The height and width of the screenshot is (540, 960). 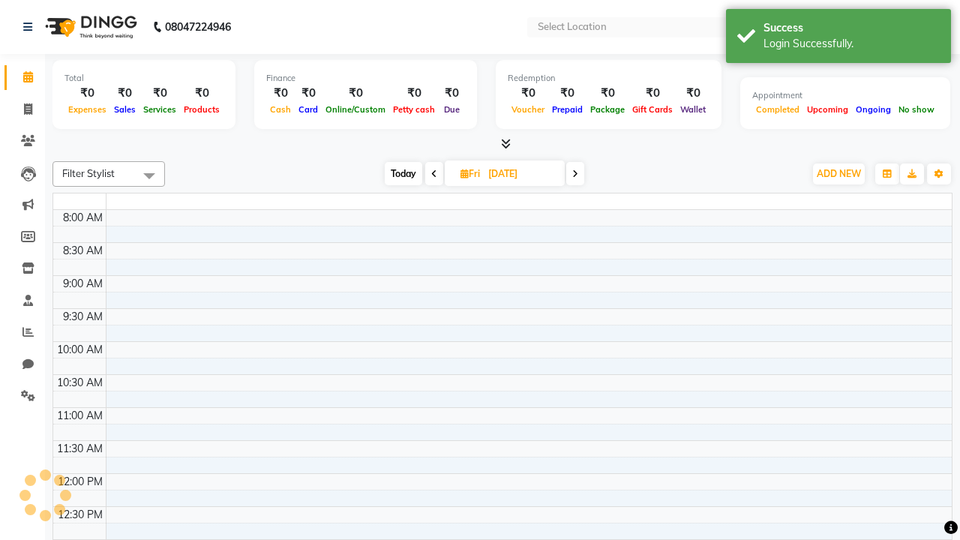 What do you see at coordinates (88, 173) in the screenshot?
I see `span: Filter Stylist` at bounding box center [88, 173].